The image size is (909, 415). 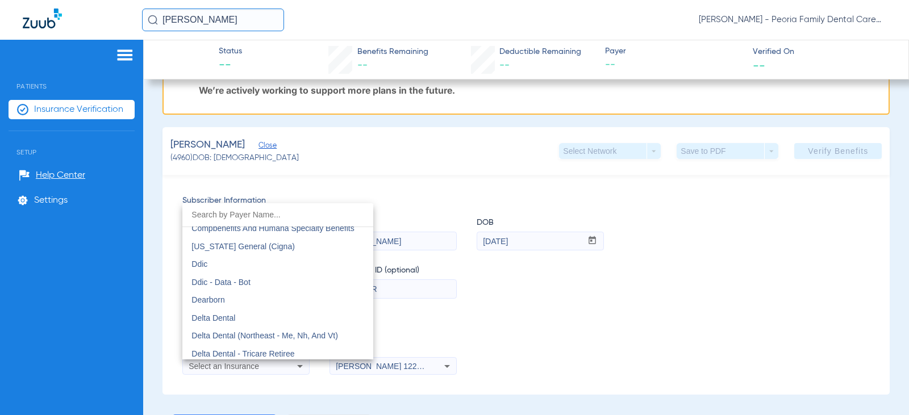 I want to click on span: Delta Dental - Tricare Retiree, so click(x=243, y=354).